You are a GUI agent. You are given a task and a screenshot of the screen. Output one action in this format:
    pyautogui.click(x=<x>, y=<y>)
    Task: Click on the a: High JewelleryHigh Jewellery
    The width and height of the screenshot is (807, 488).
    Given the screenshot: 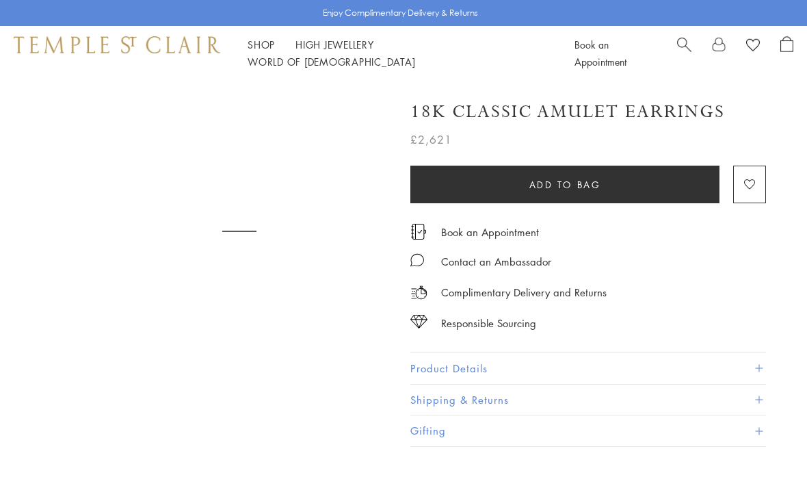 What is the action you would take?
    pyautogui.click(x=334, y=44)
    